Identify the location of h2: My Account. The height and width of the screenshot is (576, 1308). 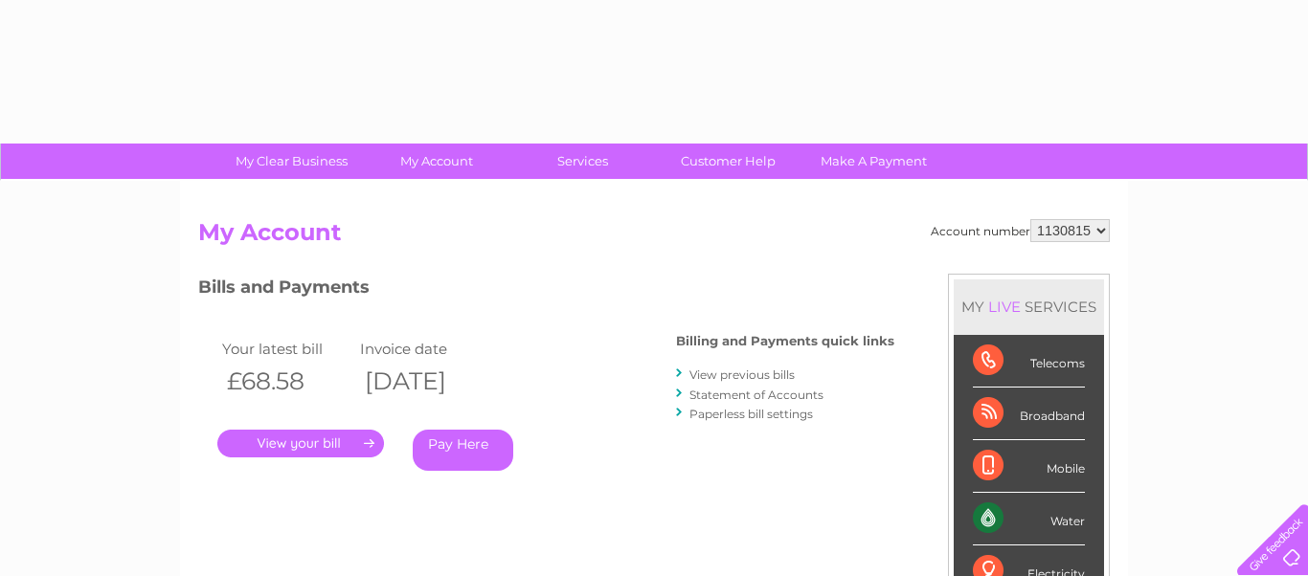
(654, 237).